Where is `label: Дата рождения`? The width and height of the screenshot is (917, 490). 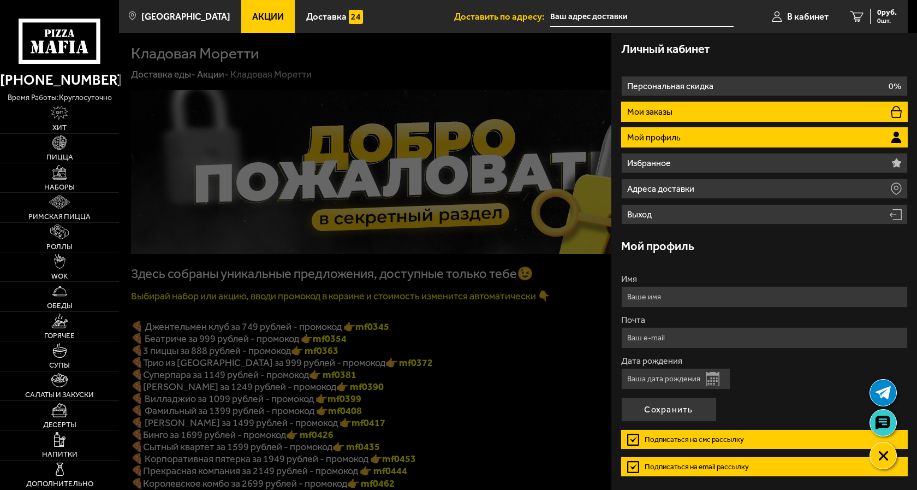 label: Дата рождения is located at coordinates (764, 361).